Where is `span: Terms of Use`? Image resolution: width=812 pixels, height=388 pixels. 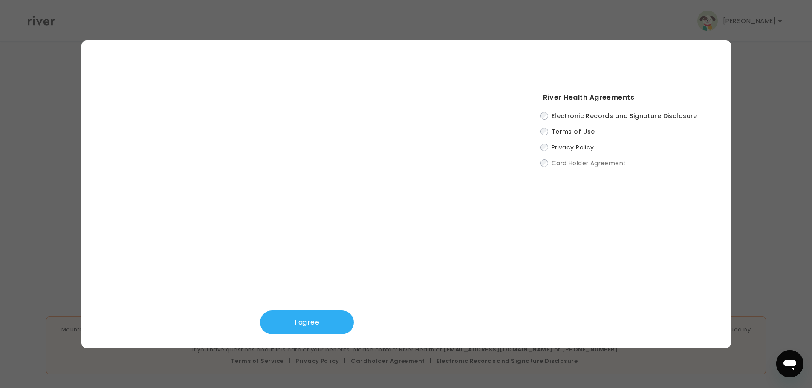
span: Terms of Use is located at coordinates (573, 132).